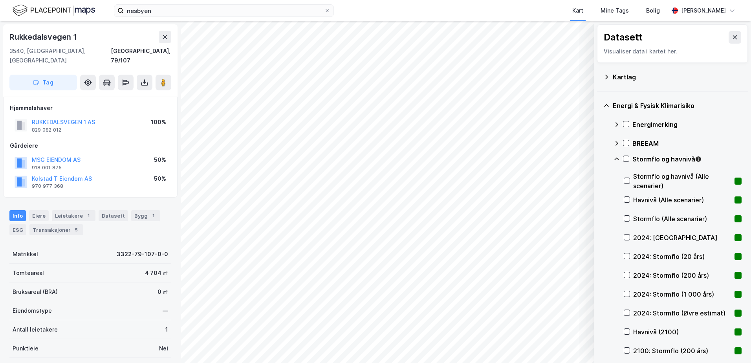  What do you see at coordinates (683, 351) in the screenshot?
I see `div: 2100: Stormflo (200 års)` at bounding box center [683, 351].